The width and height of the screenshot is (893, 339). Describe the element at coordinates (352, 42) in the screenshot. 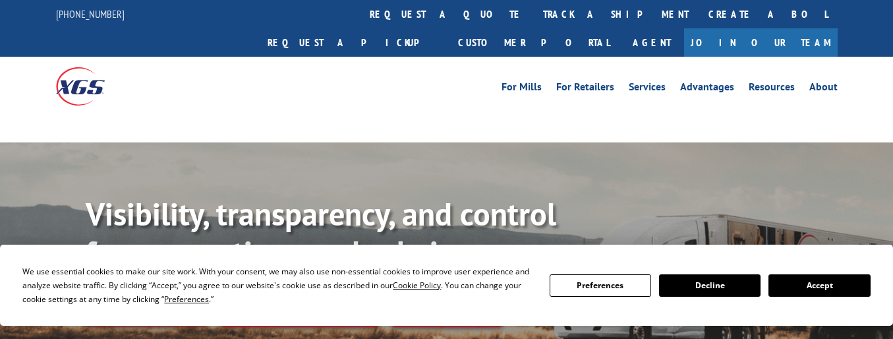

I see `a: Request a pickup` at that location.